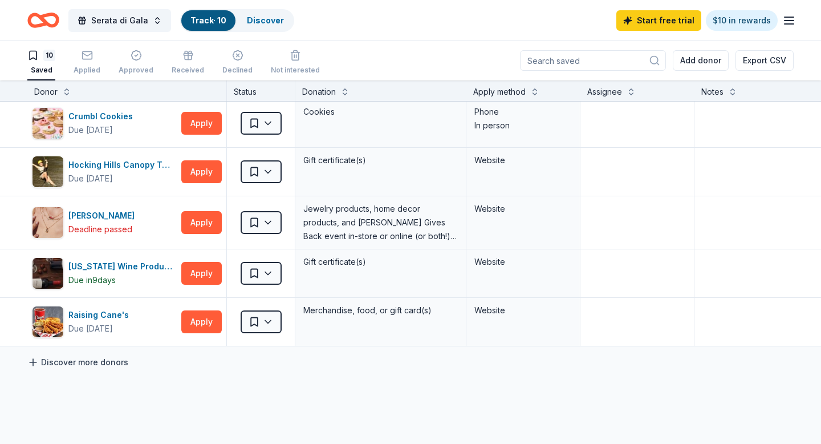 Image resolution: width=821 pixels, height=444 pixels. I want to click on button: Approved, so click(136, 63).